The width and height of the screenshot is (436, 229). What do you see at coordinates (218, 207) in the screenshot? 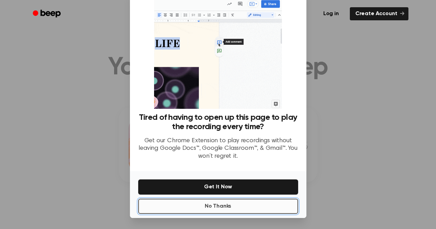
I see `button: No Thanks` at bounding box center [218, 207].